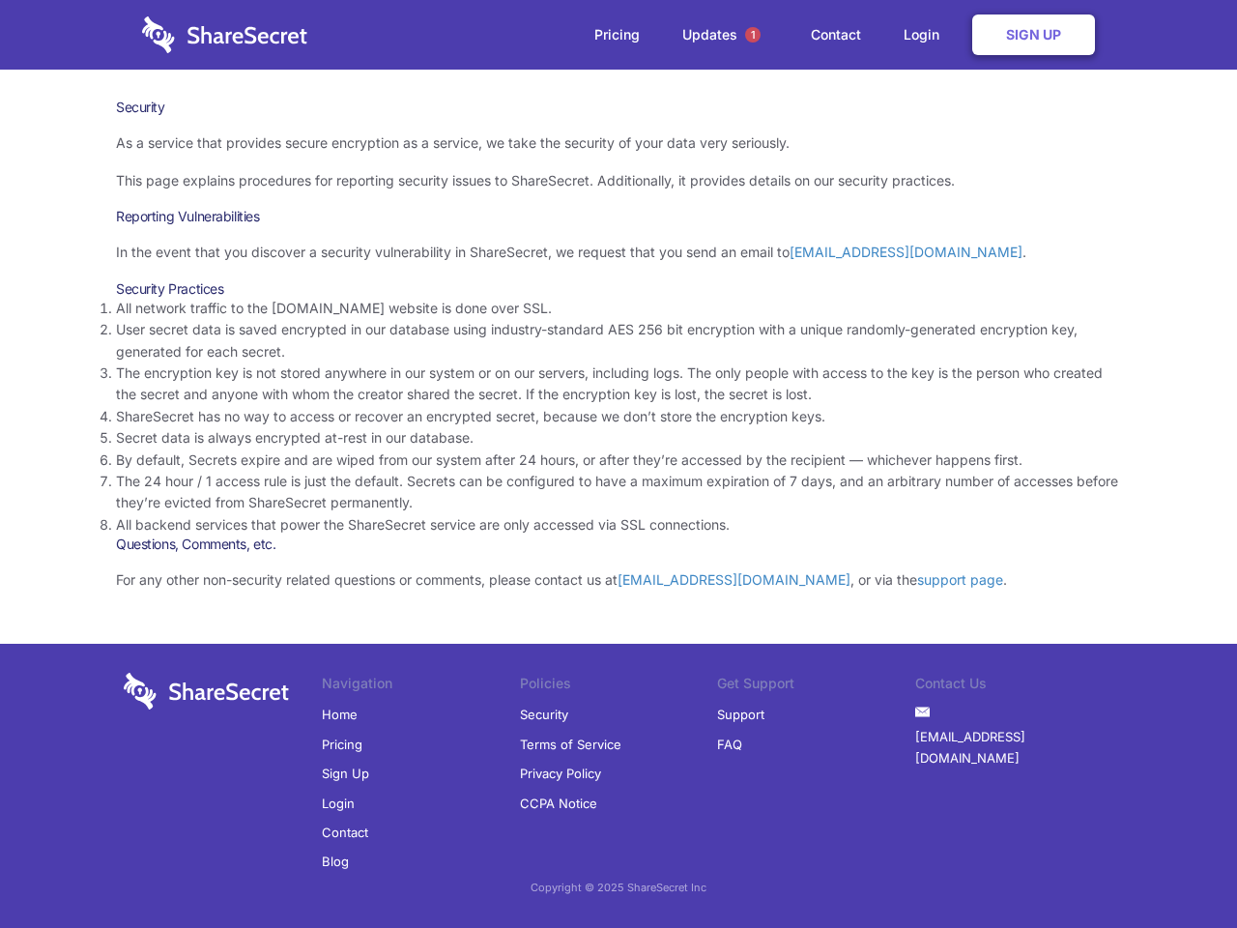  What do you see at coordinates (339, 714) in the screenshot?
I see `a: Home` at bounding box center [339, 714].